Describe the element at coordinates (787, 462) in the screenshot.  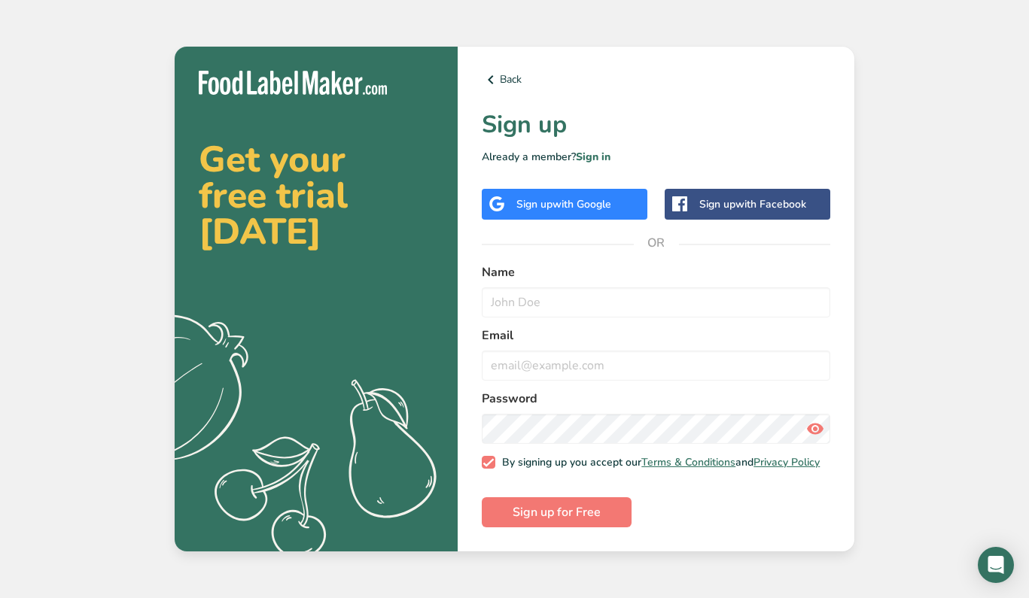
I see `a: Privacy Policy` at that location.